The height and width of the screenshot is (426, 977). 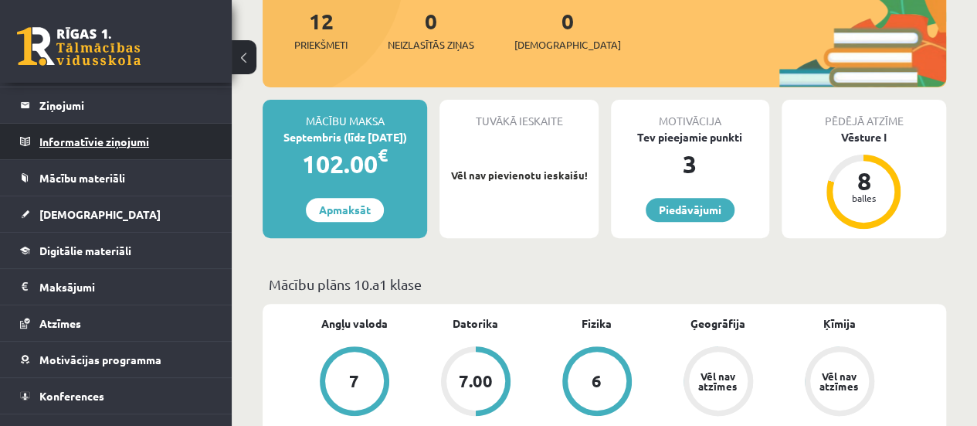 I want to click on a: Atzīmes, so click(x=116, y=323).